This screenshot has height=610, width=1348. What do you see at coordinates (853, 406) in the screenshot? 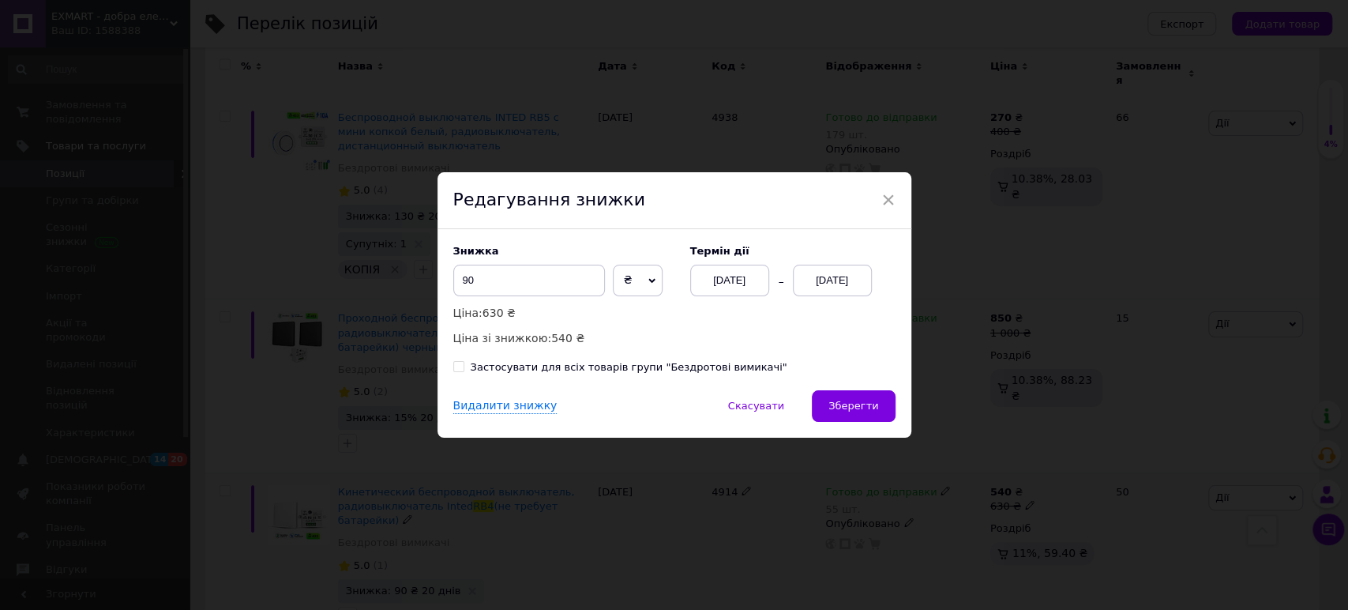
I see `button: Зберегти` at bounding box center [853, 406].